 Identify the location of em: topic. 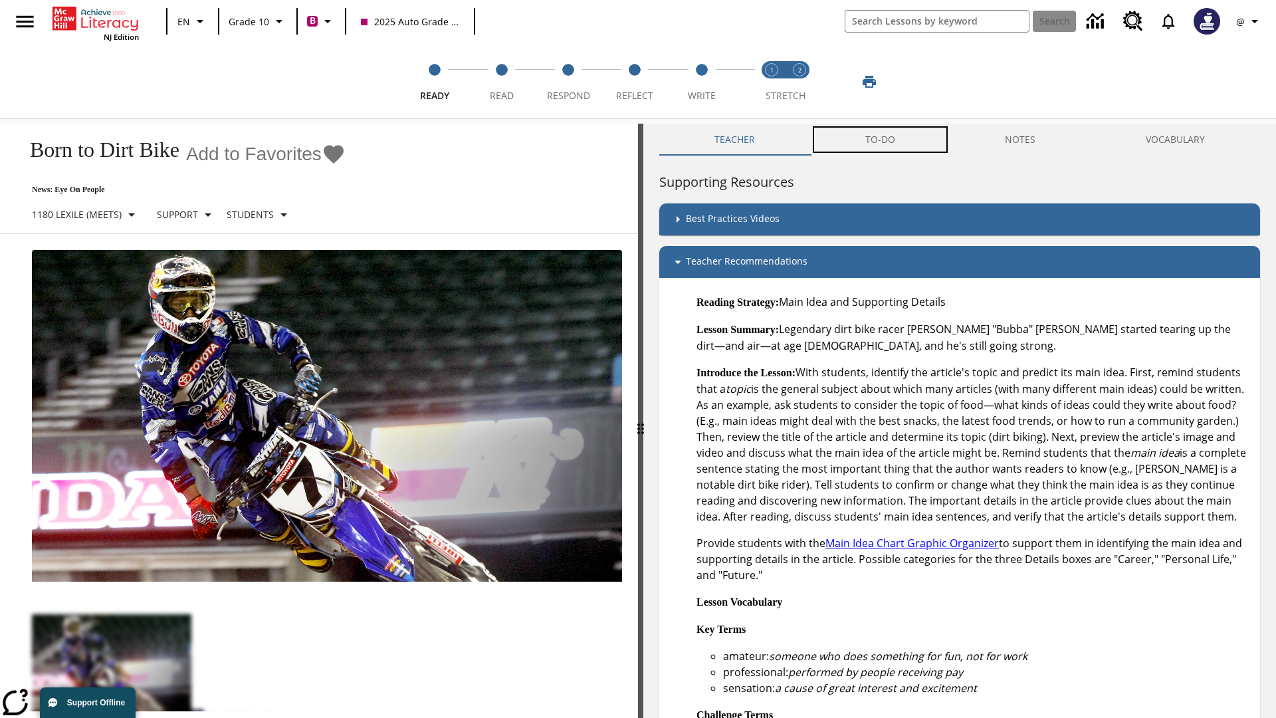
(738, 389).